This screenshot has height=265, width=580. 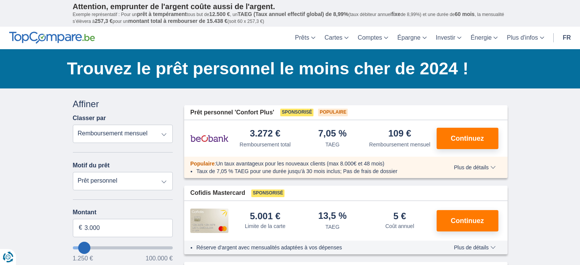 What do you see at coordinates (400, 216) in the screenshot?
I see `div: 5 €` at bounding box center [400, 216].